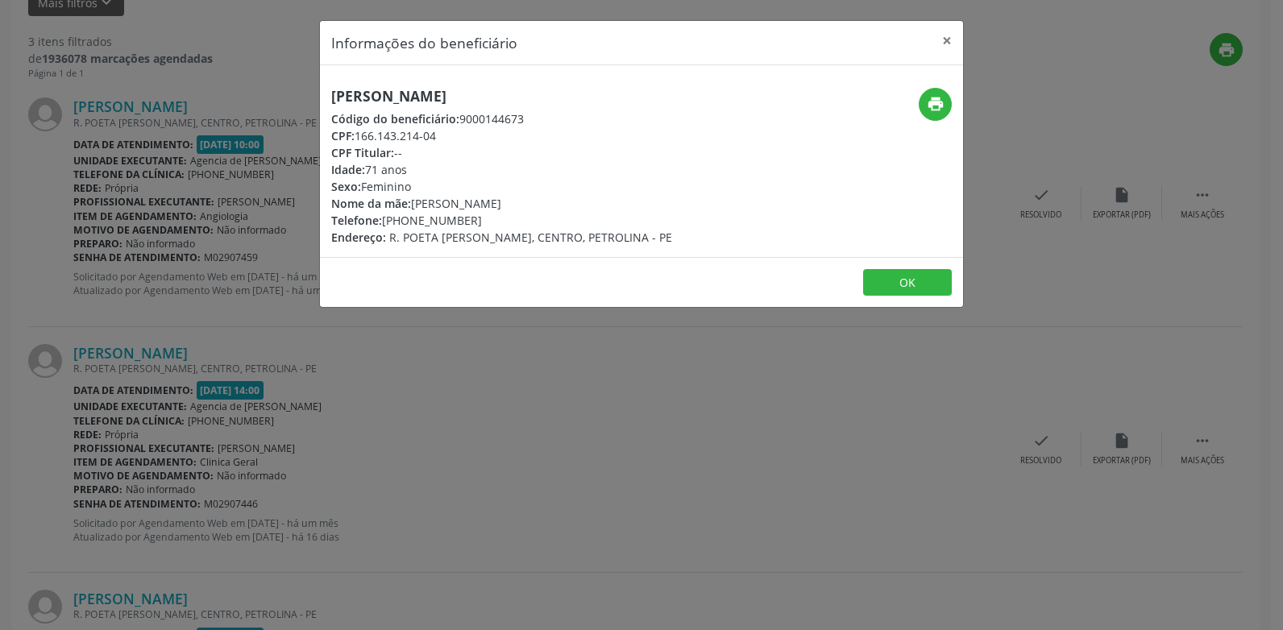 The image size is (1283, 630). What do you see at coordinates (359, 237) in the screenshot?
I see `span: Endereço:` at bounding box center [359, 237].